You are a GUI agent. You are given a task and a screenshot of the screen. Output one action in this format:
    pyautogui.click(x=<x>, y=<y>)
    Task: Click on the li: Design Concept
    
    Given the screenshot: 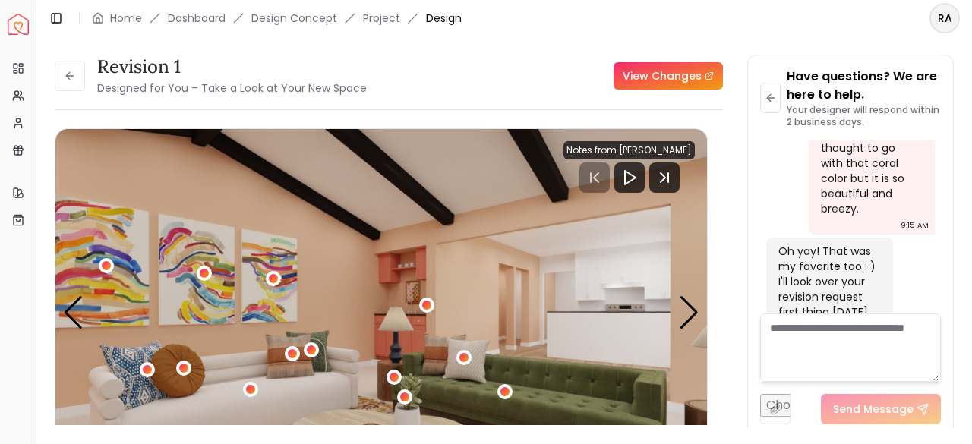 What is the action you would take?
    pyautogui.click(x=294, y=18)
    